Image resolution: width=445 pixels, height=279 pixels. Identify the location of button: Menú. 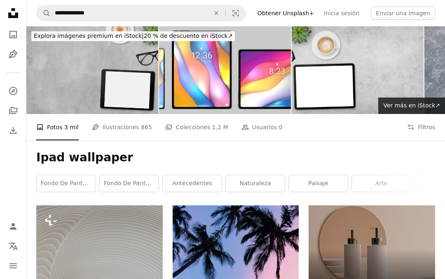
(13, 266).